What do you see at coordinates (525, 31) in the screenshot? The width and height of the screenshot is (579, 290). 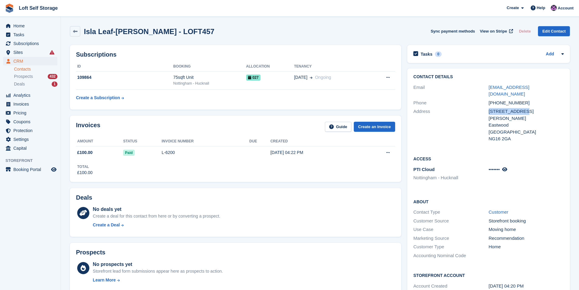 I see `button: Delete` at bounding box center [525, 31].